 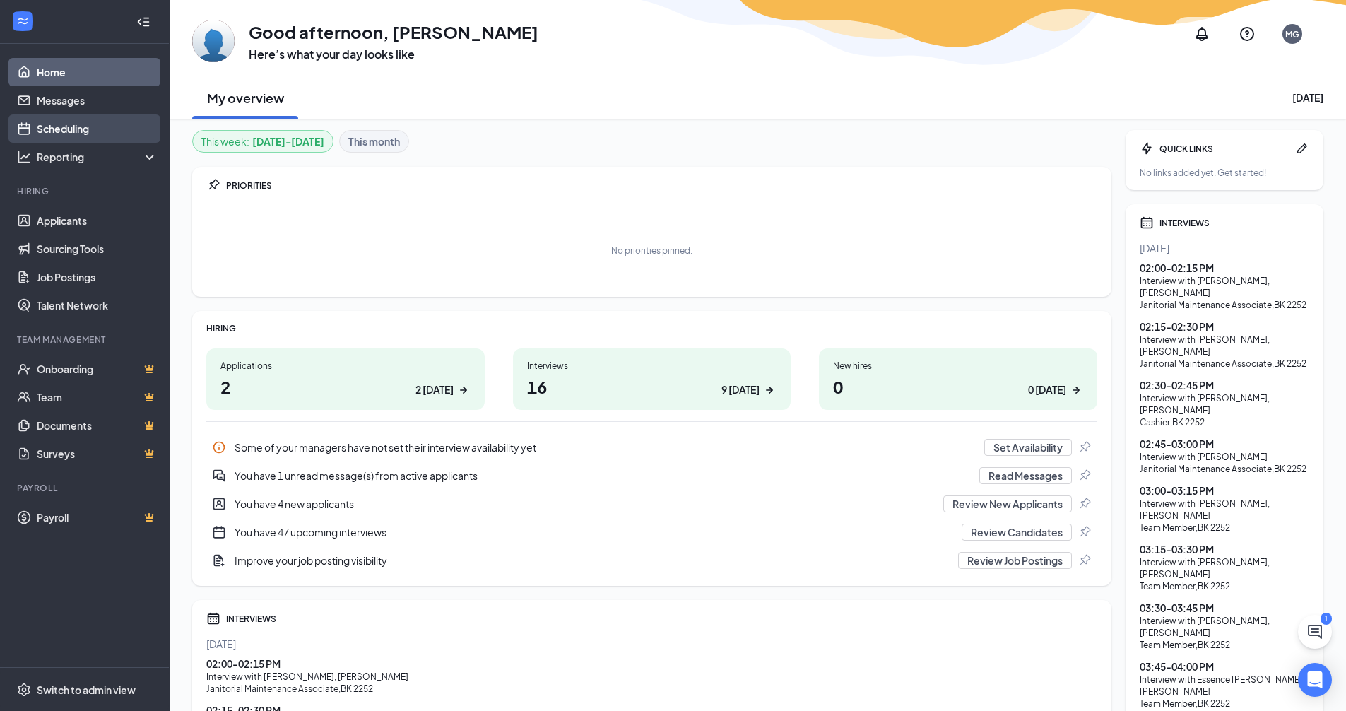 I want to click on div: Reporting, so click(x=97, y=157).